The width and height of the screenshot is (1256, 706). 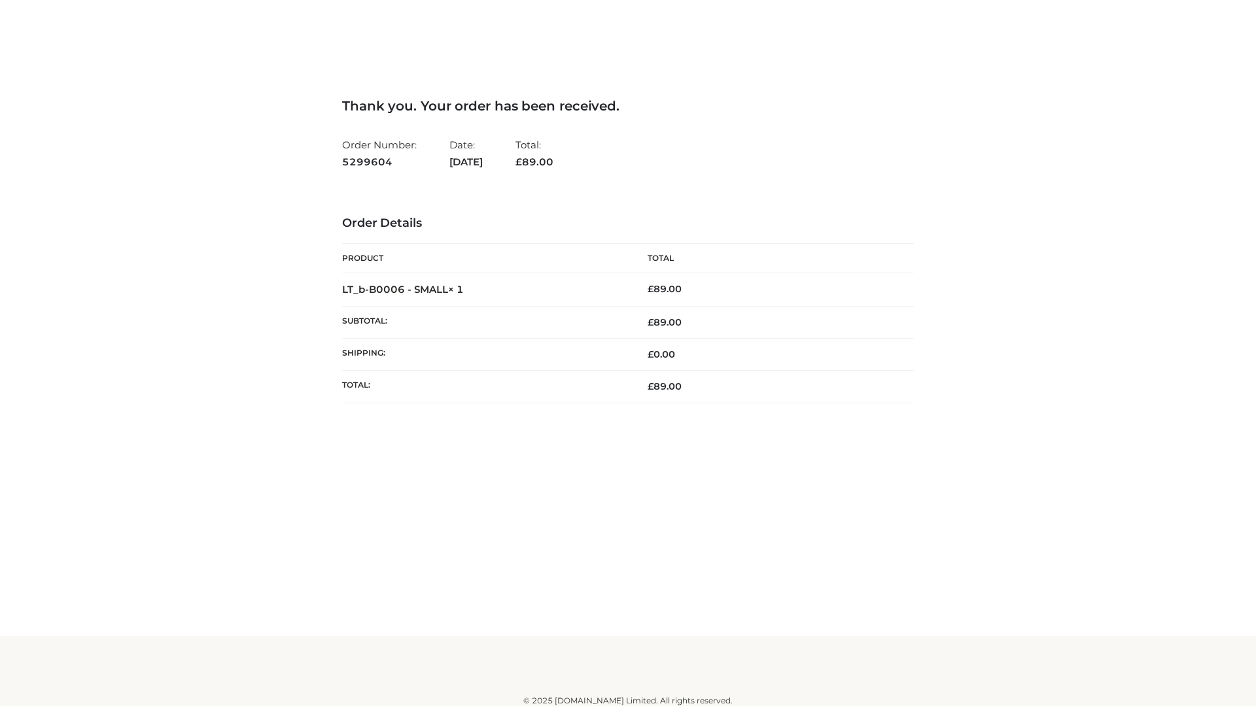 I want to click on h3: Order Details, so click(x=628, y=224).